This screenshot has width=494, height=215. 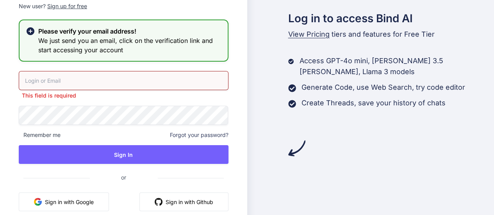 What do you see at coordinates (67, 6) in the screenshot?
I see `div: Sign up for free` at bounding box center [67, 6].